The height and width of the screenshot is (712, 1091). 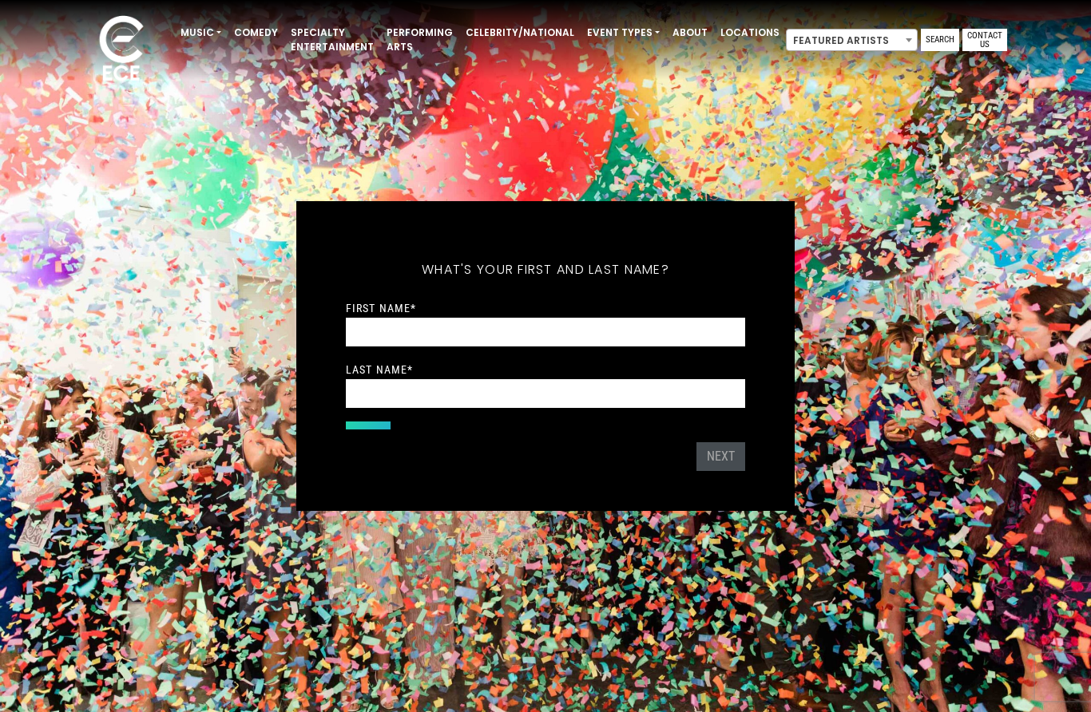 What do you see at coordinates (379, 370) in the screenshot?
I see `label: Last Name` at bounding box center [379, 370].